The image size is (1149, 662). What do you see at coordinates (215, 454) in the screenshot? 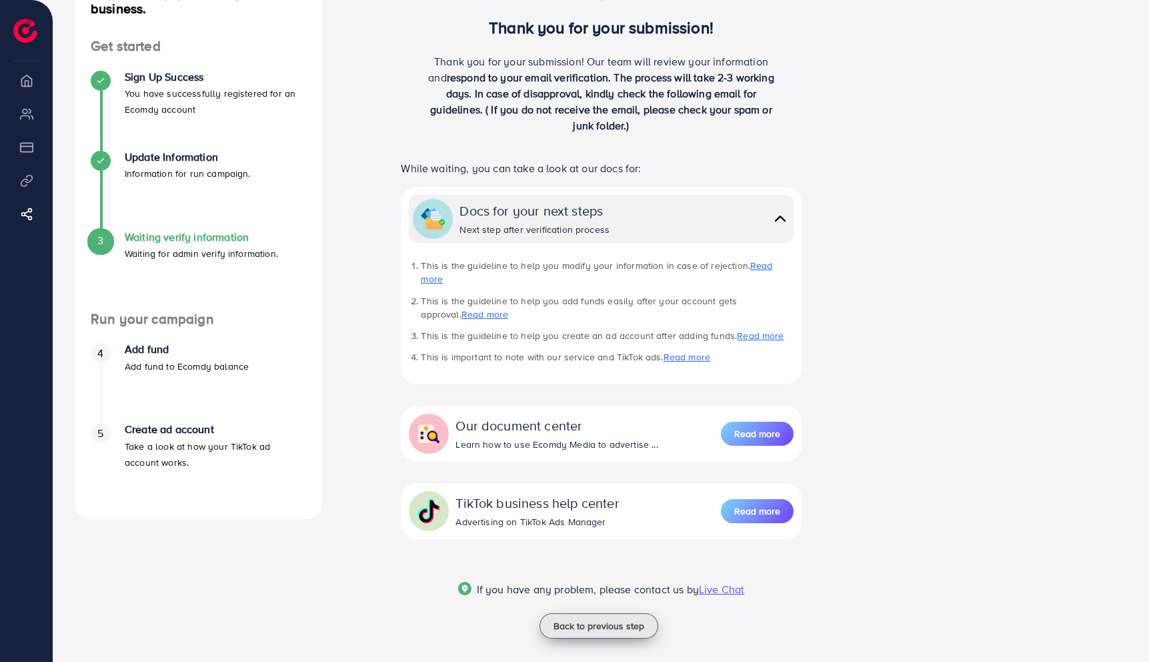
I see `p: Take a look at how your TikTok ad account works.` at bounding box center [215, 454].